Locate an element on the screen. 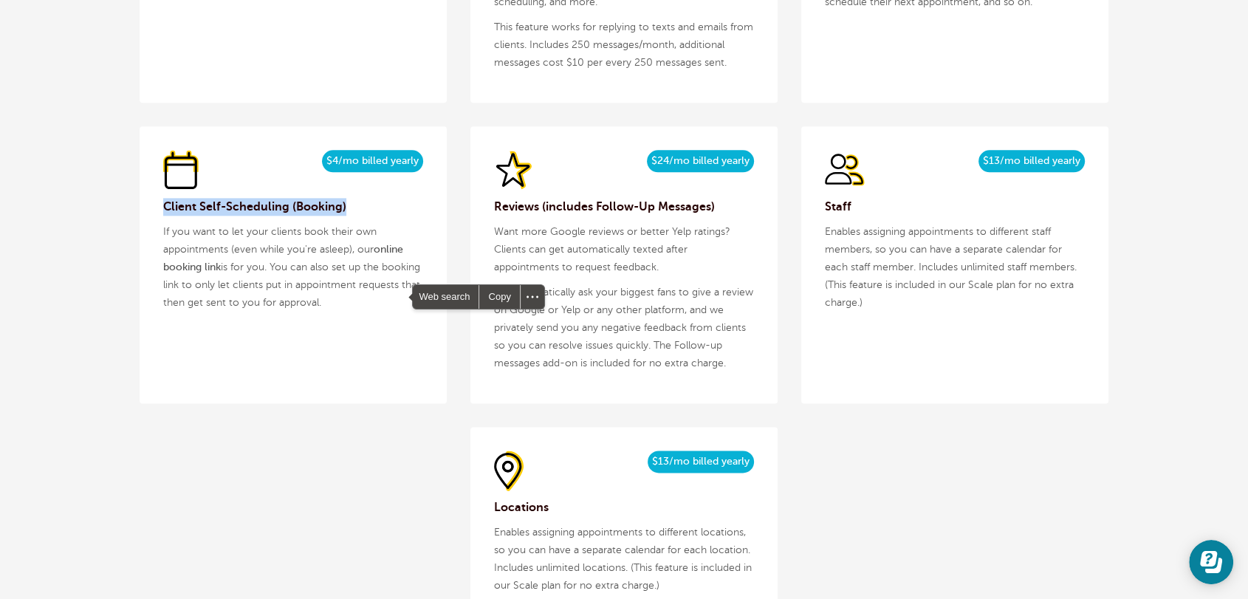  div: Copy is located at coordinates (499, 297).